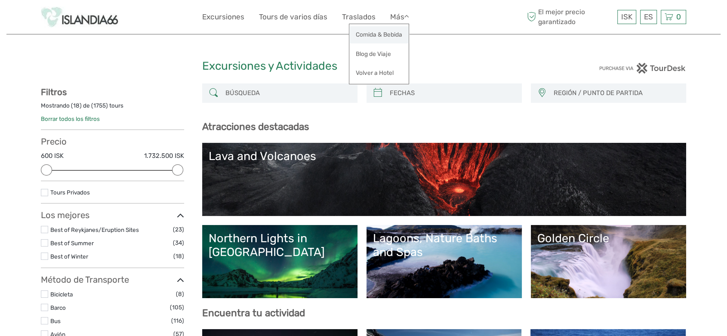 The width and height of the screenshot is (727, 336). I want to click on a: Tours Privados, so click(70, 192).